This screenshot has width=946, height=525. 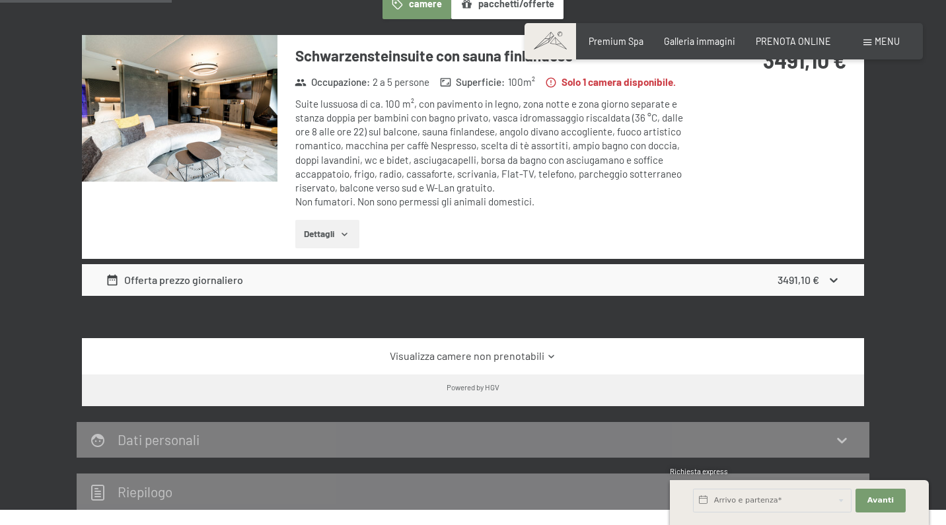 I want to click on span: Galleria immagini, so click(x=699, y=41).